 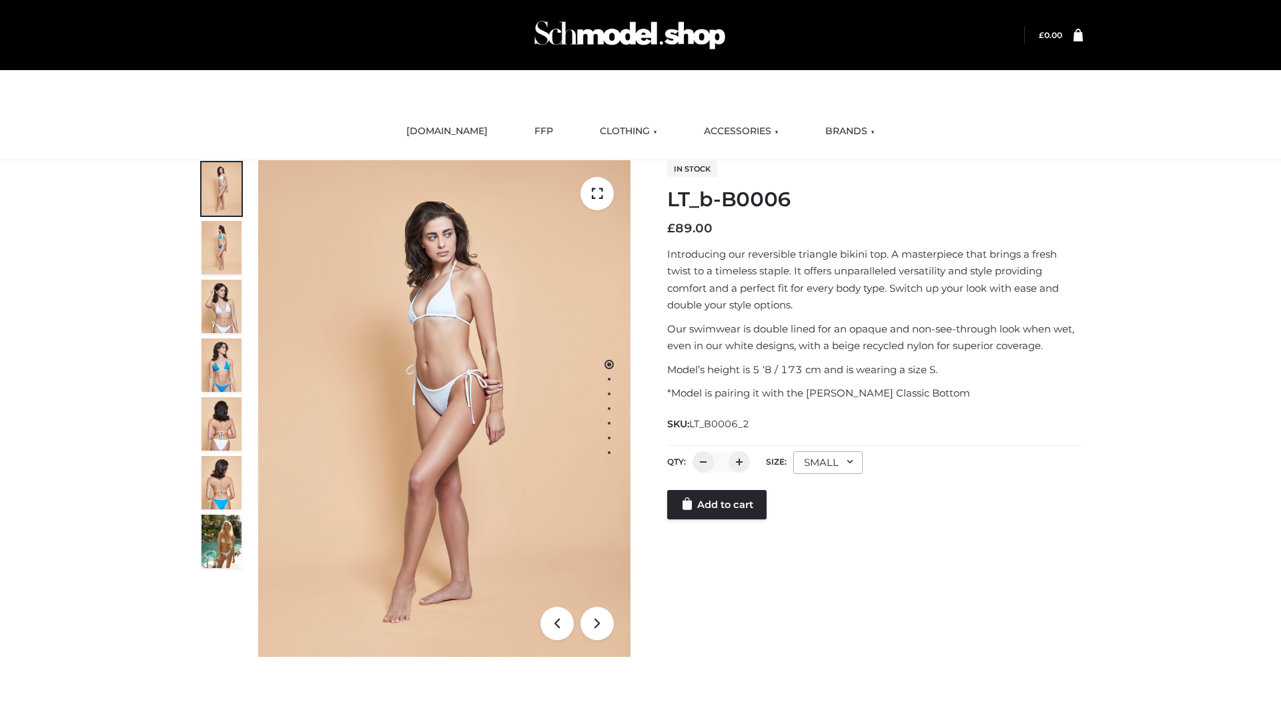 I want to click on p: Introducing our reversible triangle bikini top. A masterpiece that brings a fresh twist to a time..., so click(x=875, y=280).